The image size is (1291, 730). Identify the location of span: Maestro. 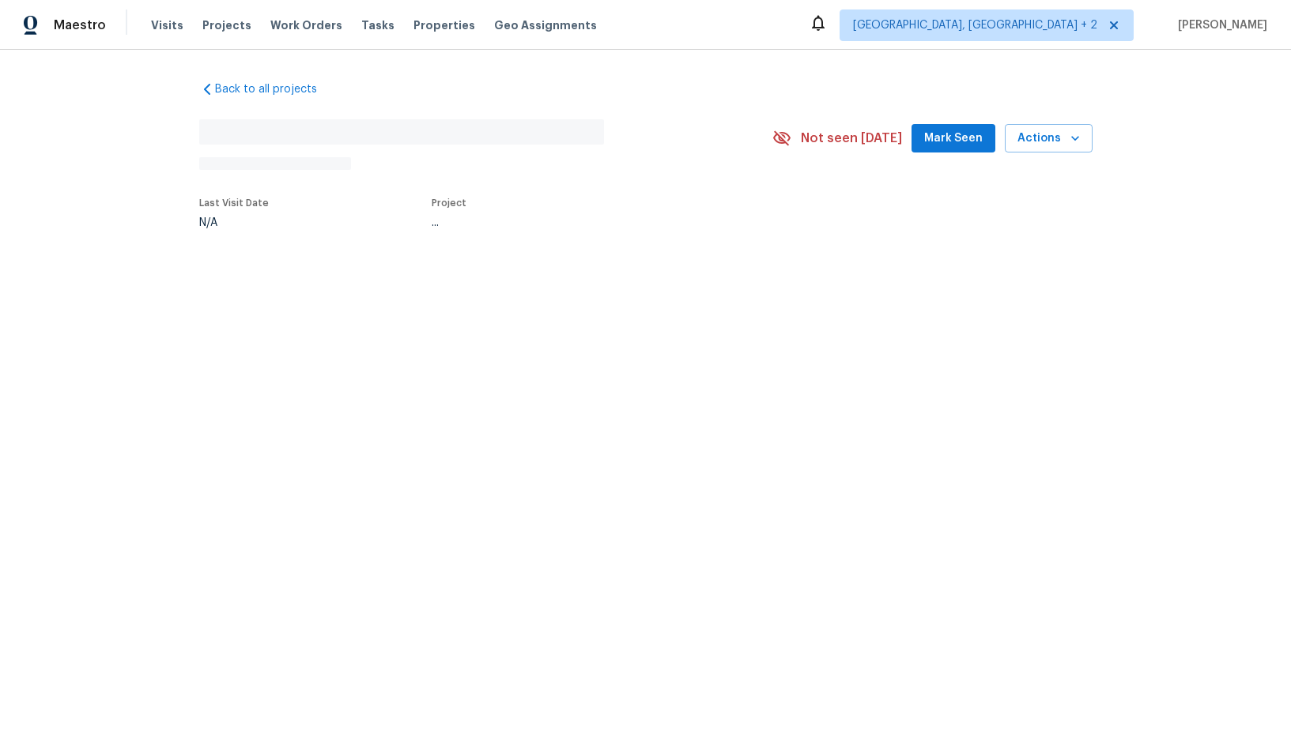
(80, 25).